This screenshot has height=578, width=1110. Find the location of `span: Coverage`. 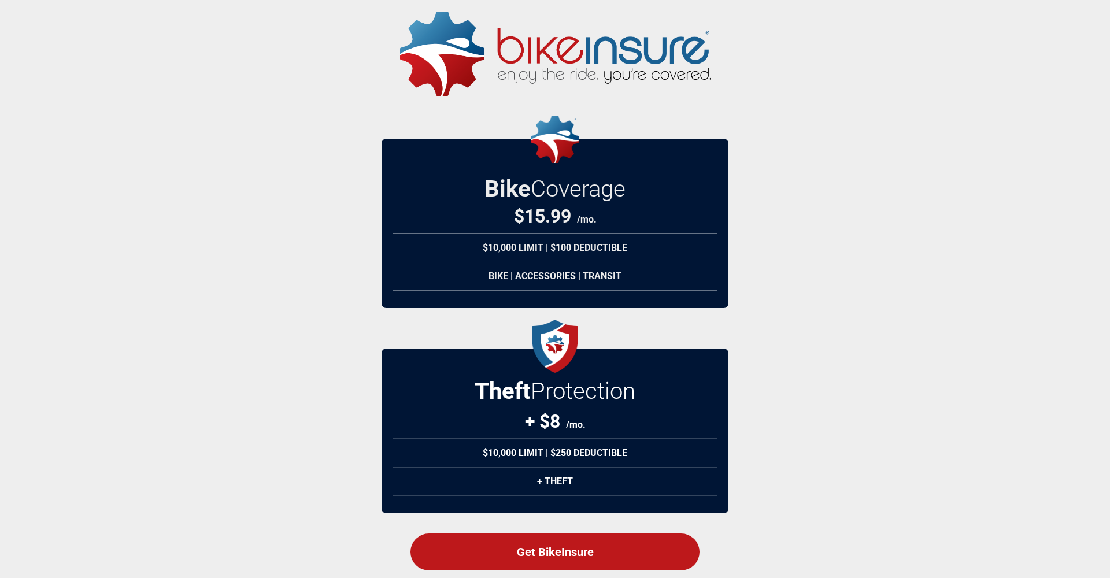

span: Coverage is located at coordinates (578, 188).